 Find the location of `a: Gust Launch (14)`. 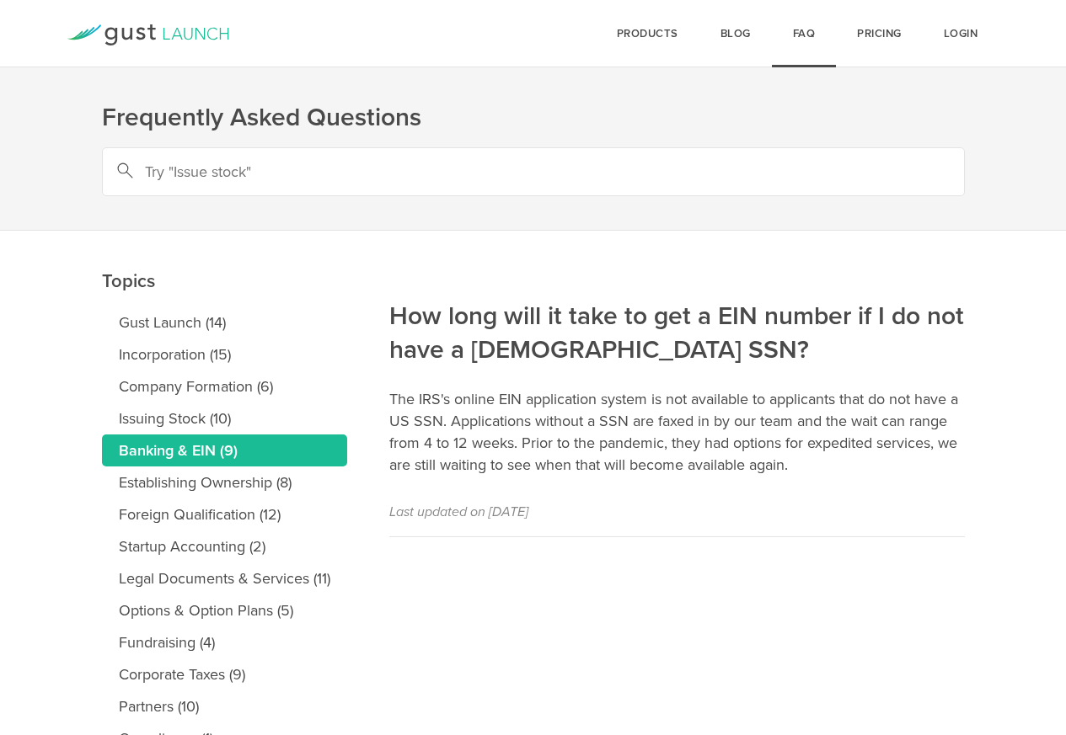

a: Gust Launch (14) is located at coordinates (224, 323).